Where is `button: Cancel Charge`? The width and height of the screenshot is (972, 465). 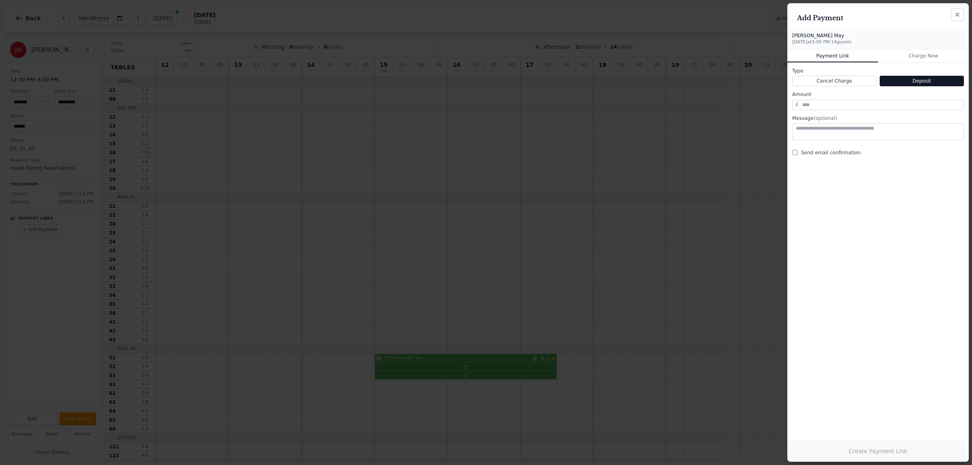
button: Cancel Charge is located at coordinates (834, 81).